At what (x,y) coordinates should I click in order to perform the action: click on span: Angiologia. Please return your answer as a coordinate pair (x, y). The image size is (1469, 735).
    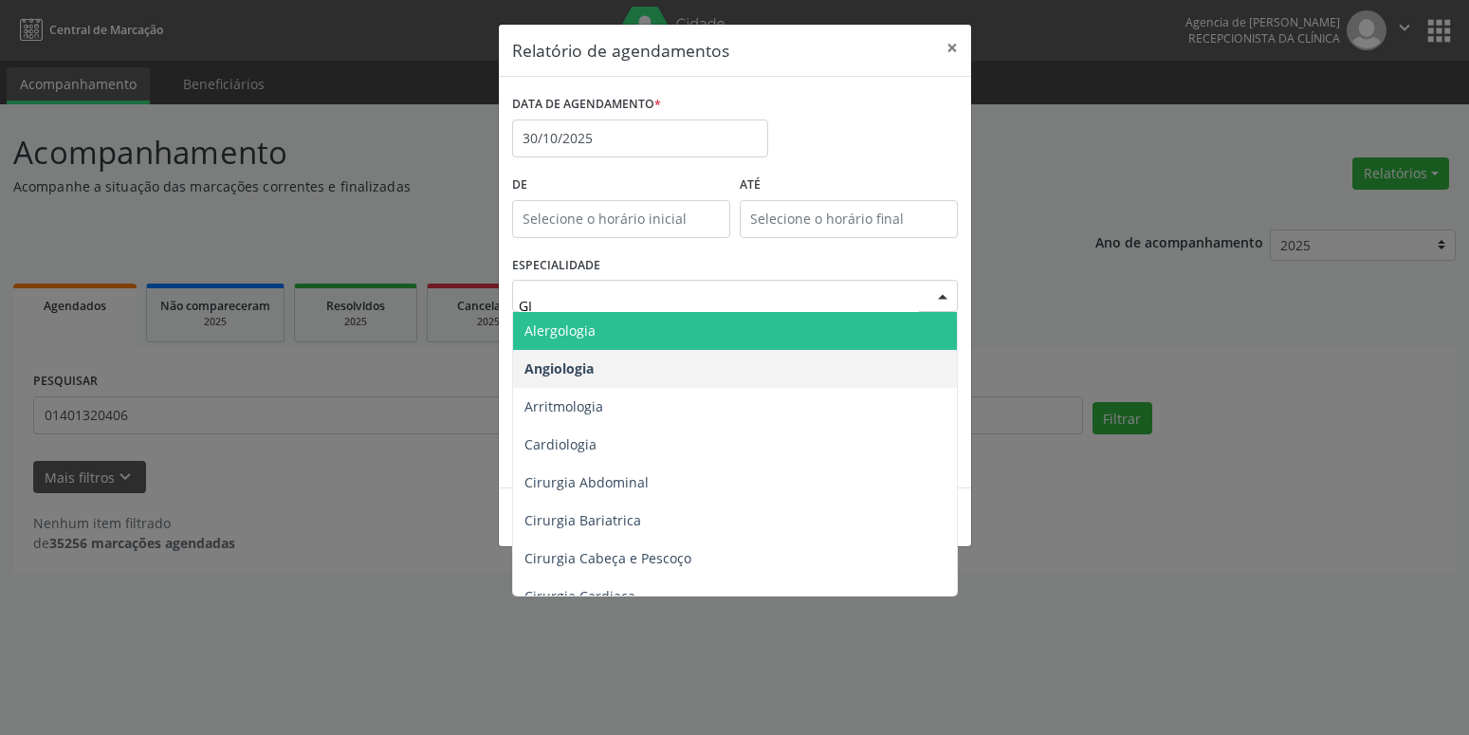
    Looking at the image, I should click on (559, 368).